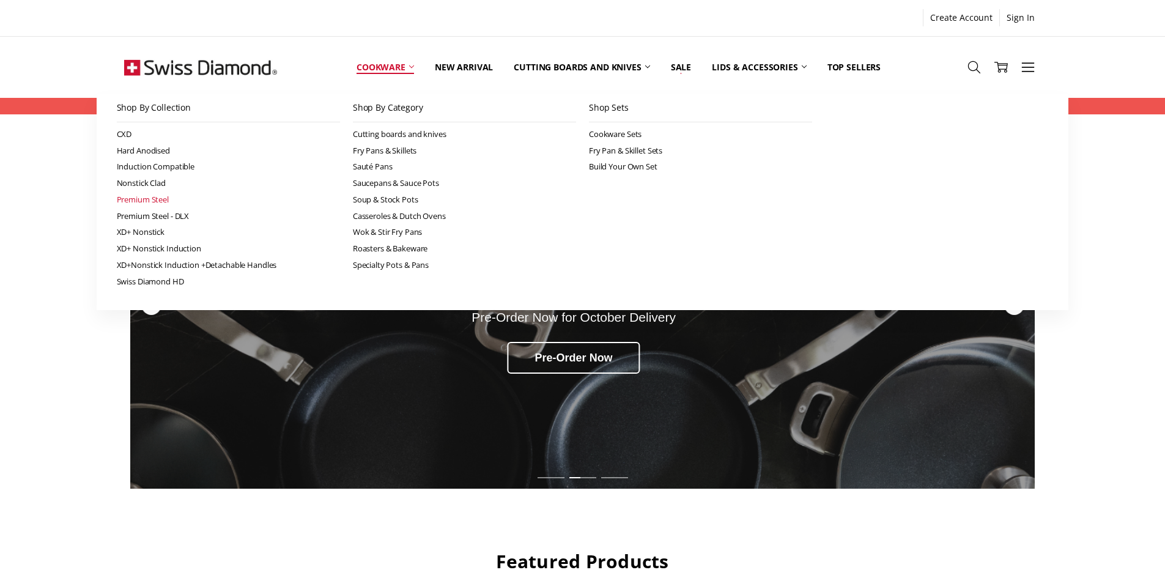 This screenshot has height=578, width=1165. What do you see at coordinates (681, 67) in the screenshot?
I see `a: Sale` at bounding box center [681, 67].